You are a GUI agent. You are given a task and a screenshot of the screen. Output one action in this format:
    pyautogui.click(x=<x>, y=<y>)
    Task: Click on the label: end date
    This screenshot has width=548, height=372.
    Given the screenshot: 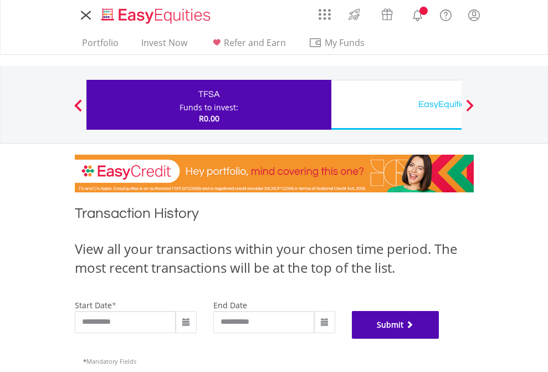 What is the action you would take?
    pyautogui.click(x=230, y=305)
    